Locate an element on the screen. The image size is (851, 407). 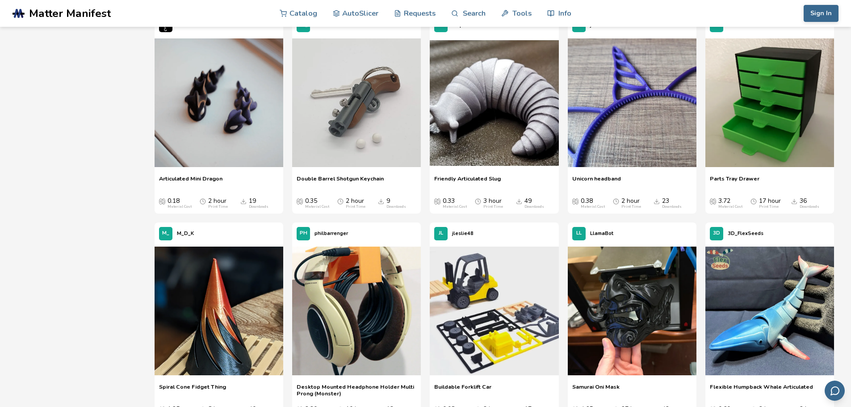
div: 23 is located at coordinates (672, 203).